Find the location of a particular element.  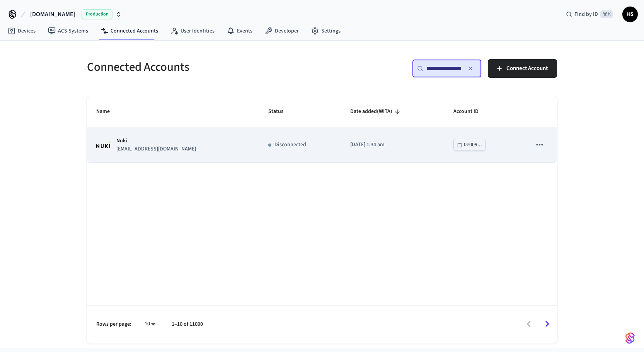

span: Account ID is located at coordinates (471, 111).